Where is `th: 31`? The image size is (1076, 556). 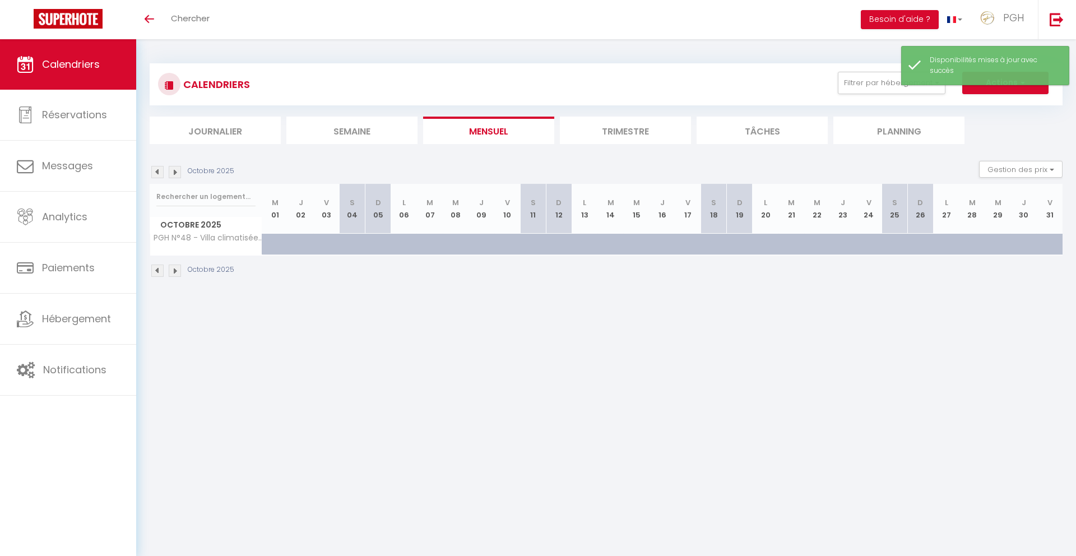
th: 31 is located at coordinates (1050, 209).